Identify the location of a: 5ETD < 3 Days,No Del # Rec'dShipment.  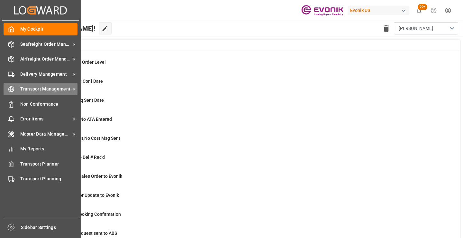
(242, 160).